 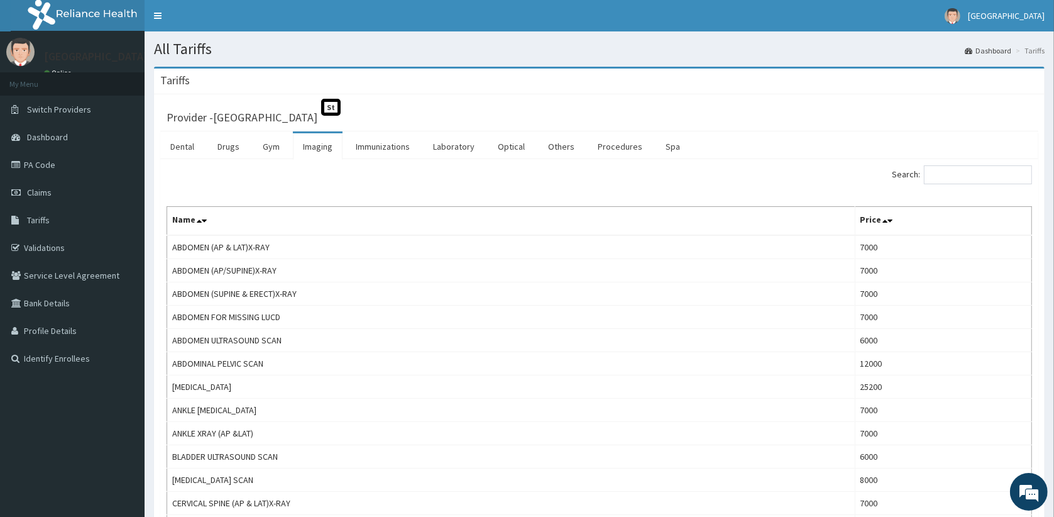 What do you see at coordinates (138, 79) in the screenshot?
I see `div: Chat with us now` at bounding box center [138, 79].